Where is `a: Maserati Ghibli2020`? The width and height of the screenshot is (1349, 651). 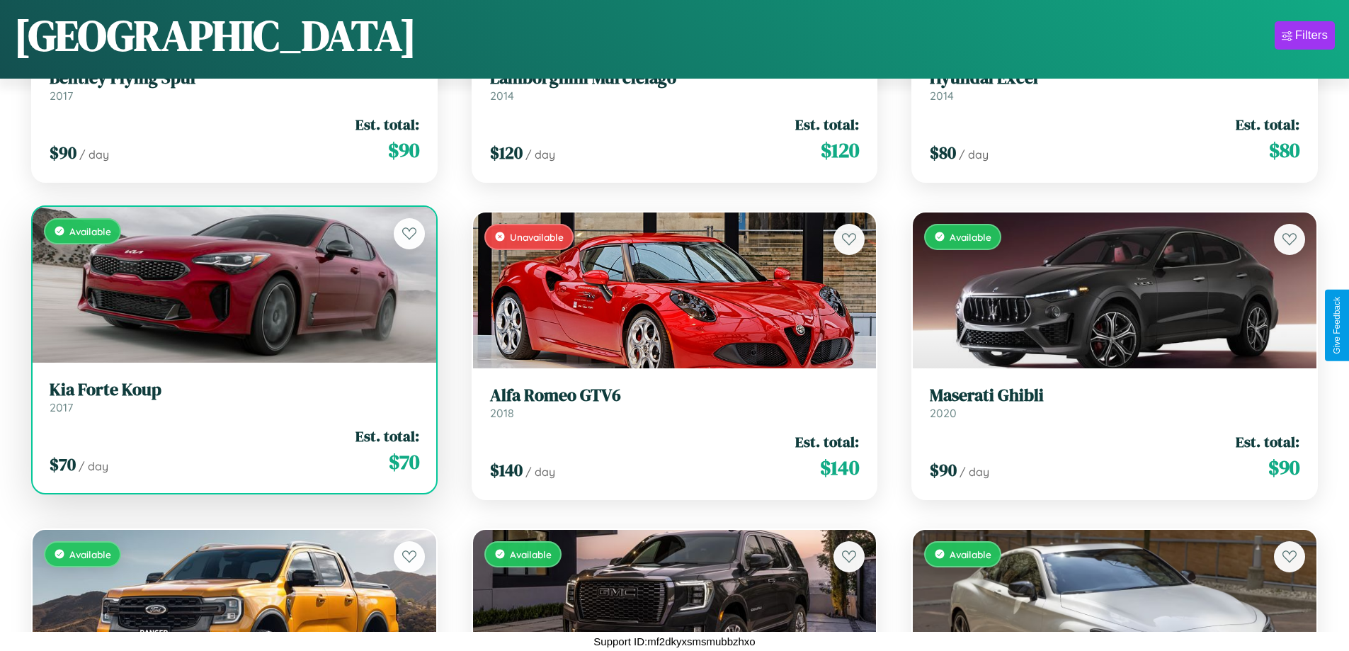
a: Maserati Ghibli2020 is located at coordinates (1114, 402).